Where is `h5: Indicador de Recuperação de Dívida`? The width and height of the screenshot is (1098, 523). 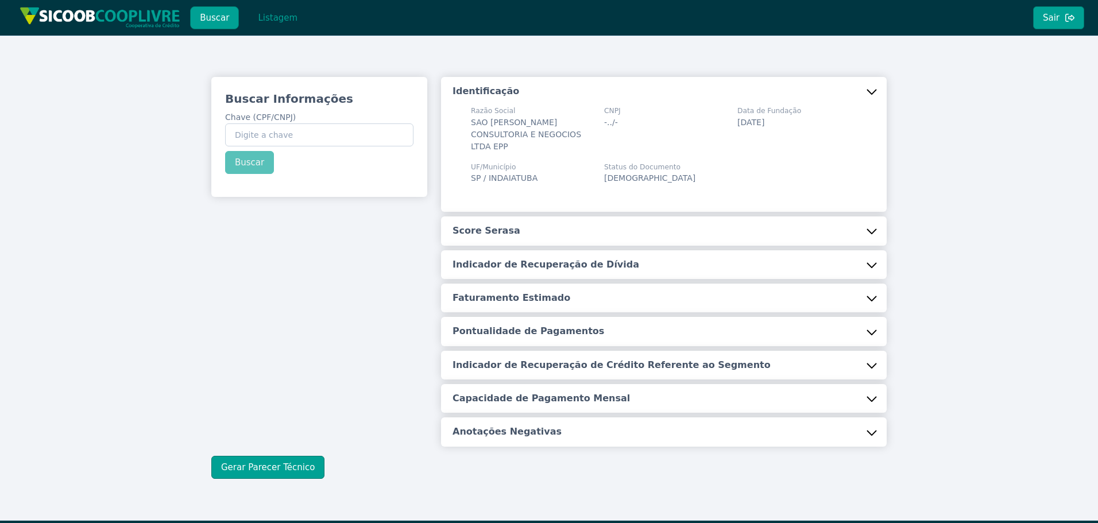 h5: Indicador de Recuperação de Dívida is located at coordinates (545, 265).